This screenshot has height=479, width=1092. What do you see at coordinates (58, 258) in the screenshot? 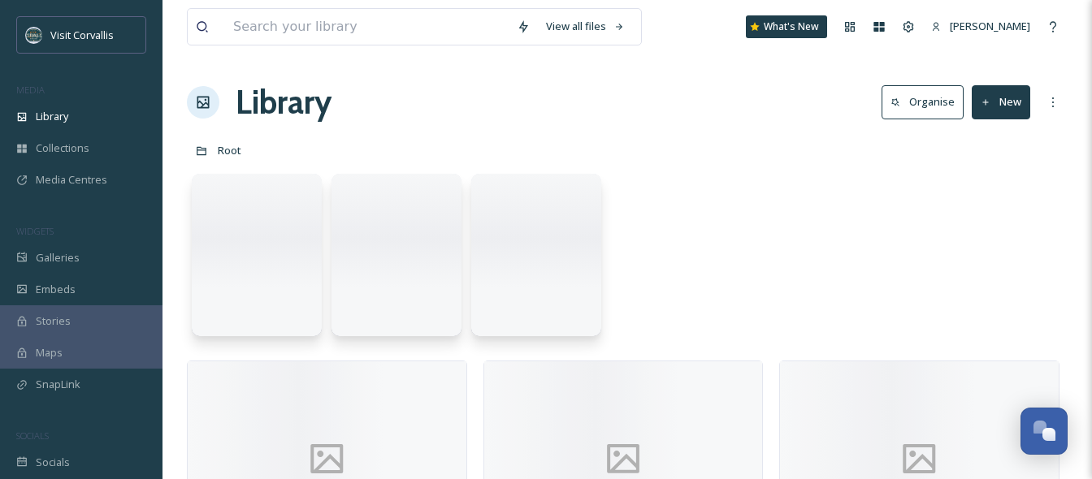
I see `span: Galleries` at bounding box center [58, 258].